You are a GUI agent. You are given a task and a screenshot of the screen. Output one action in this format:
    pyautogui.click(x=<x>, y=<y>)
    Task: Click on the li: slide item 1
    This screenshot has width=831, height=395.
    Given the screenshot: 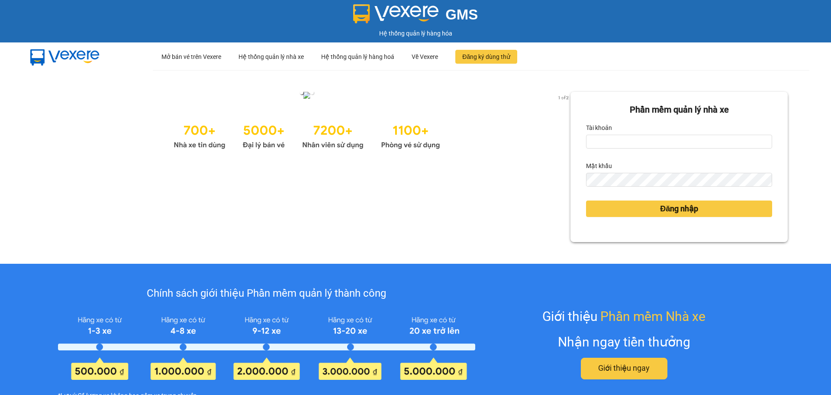 What is the action you would take?
    pyautogui.click(x=302, y=93)
    